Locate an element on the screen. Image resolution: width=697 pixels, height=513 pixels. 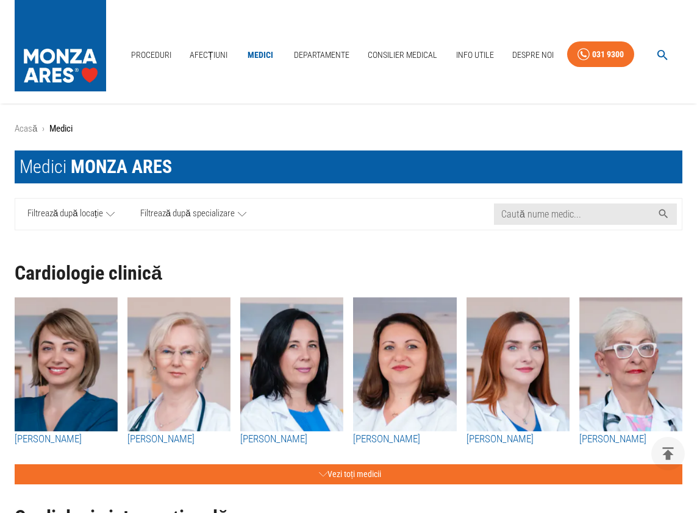
a: Acasă is located at coordinates (26, 129).